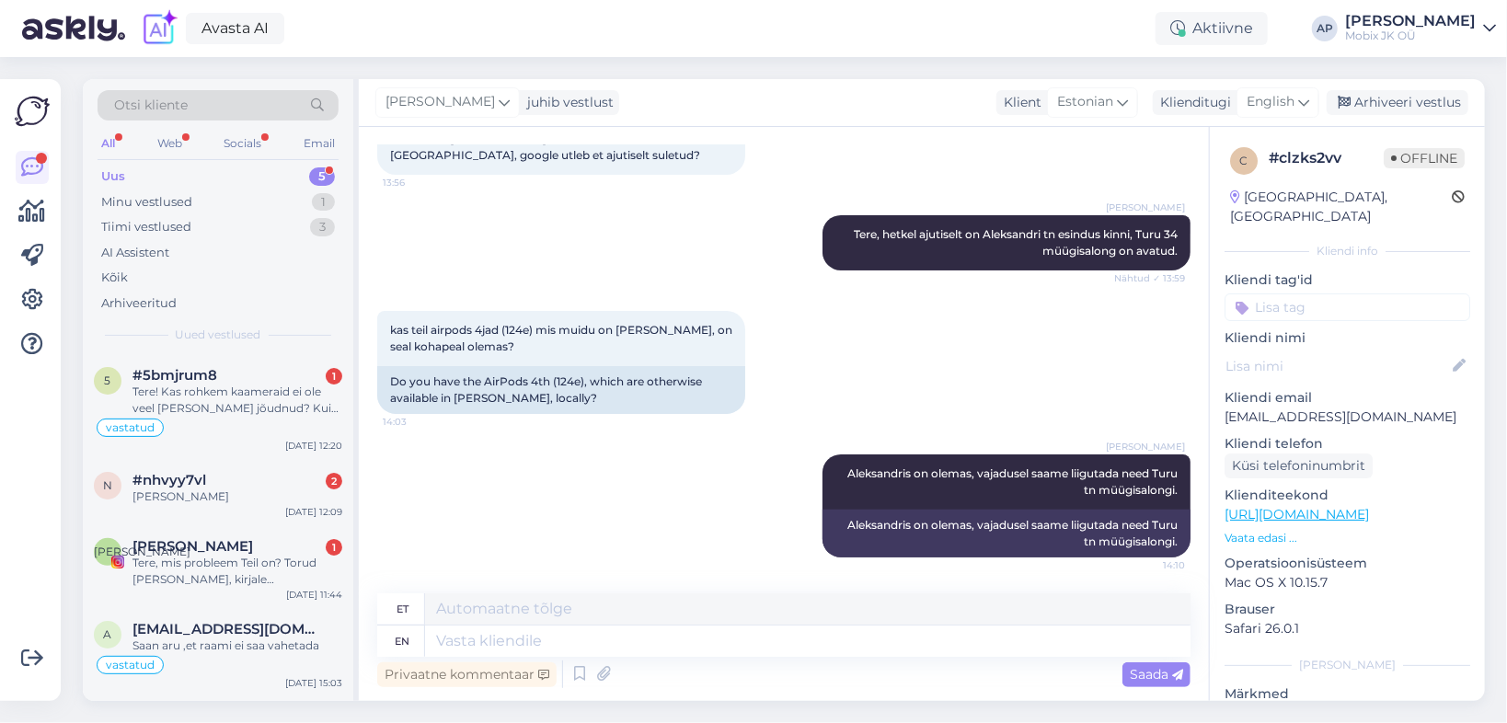 This screenshot has height=723, width=1507. What do you see at coordinates (146, 227) in the screenshot?
I see `div: Tiimi vestlused` at bounding box center [146, 227].